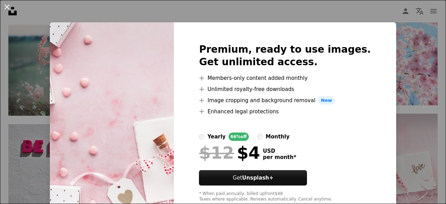 The height and width of the screenshot is (204, 446). I want to click on input: monthly, so click(260, 136).